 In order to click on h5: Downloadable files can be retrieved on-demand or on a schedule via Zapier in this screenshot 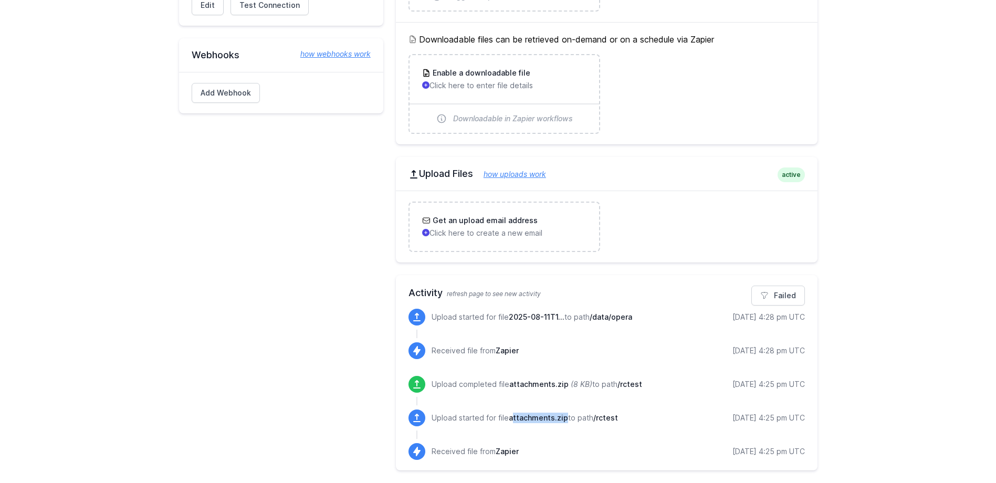, I will do `click(606, 39)`.